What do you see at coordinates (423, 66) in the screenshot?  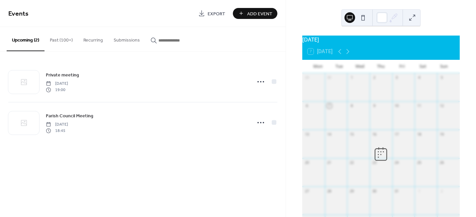 I see `div: Sat` at bounding box center [423, 66].